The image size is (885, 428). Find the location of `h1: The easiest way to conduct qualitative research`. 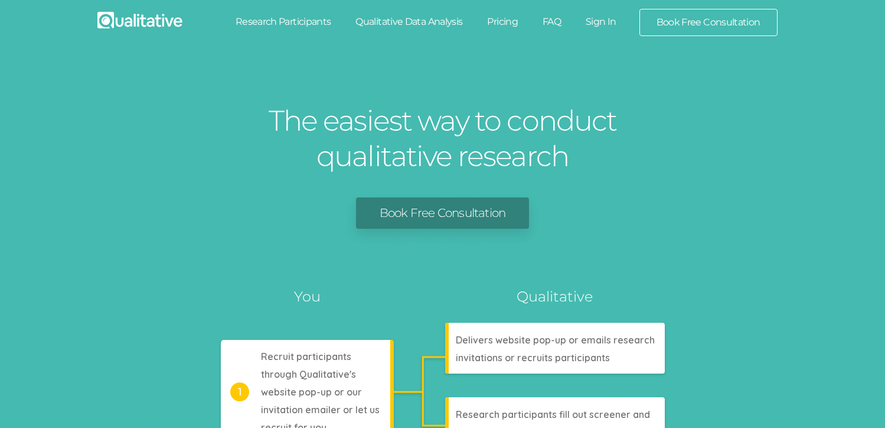

h1: The easiest way to conduct qualitative research is located at coordinates (443, 138).